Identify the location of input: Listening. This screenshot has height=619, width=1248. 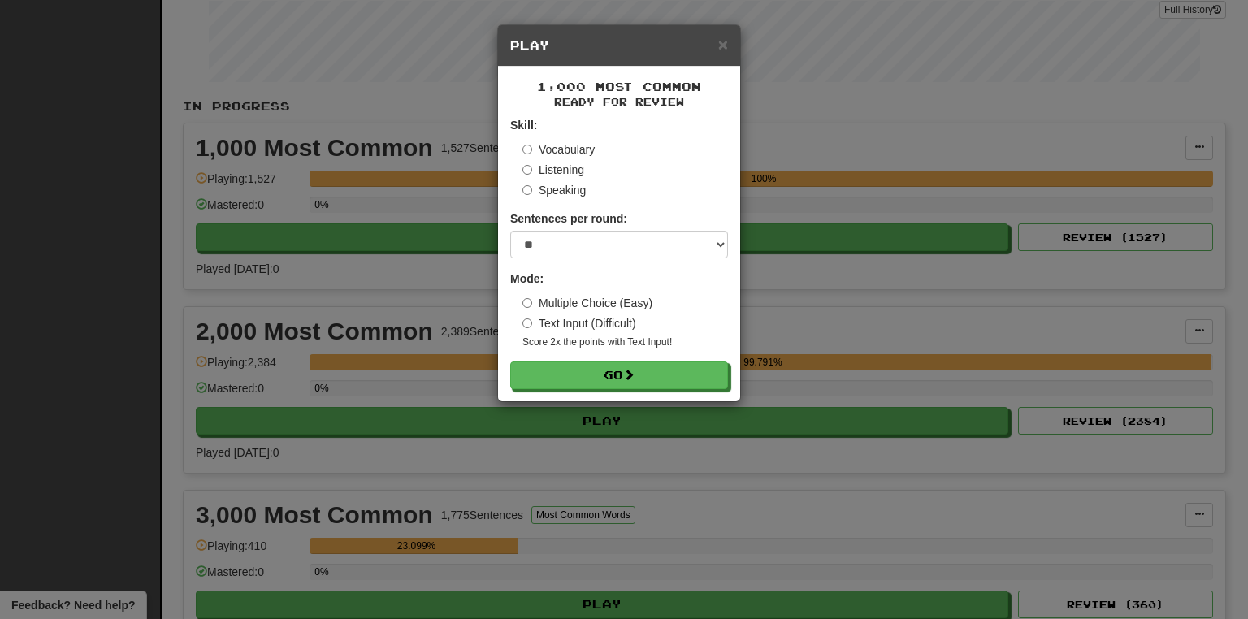
(527, 170).